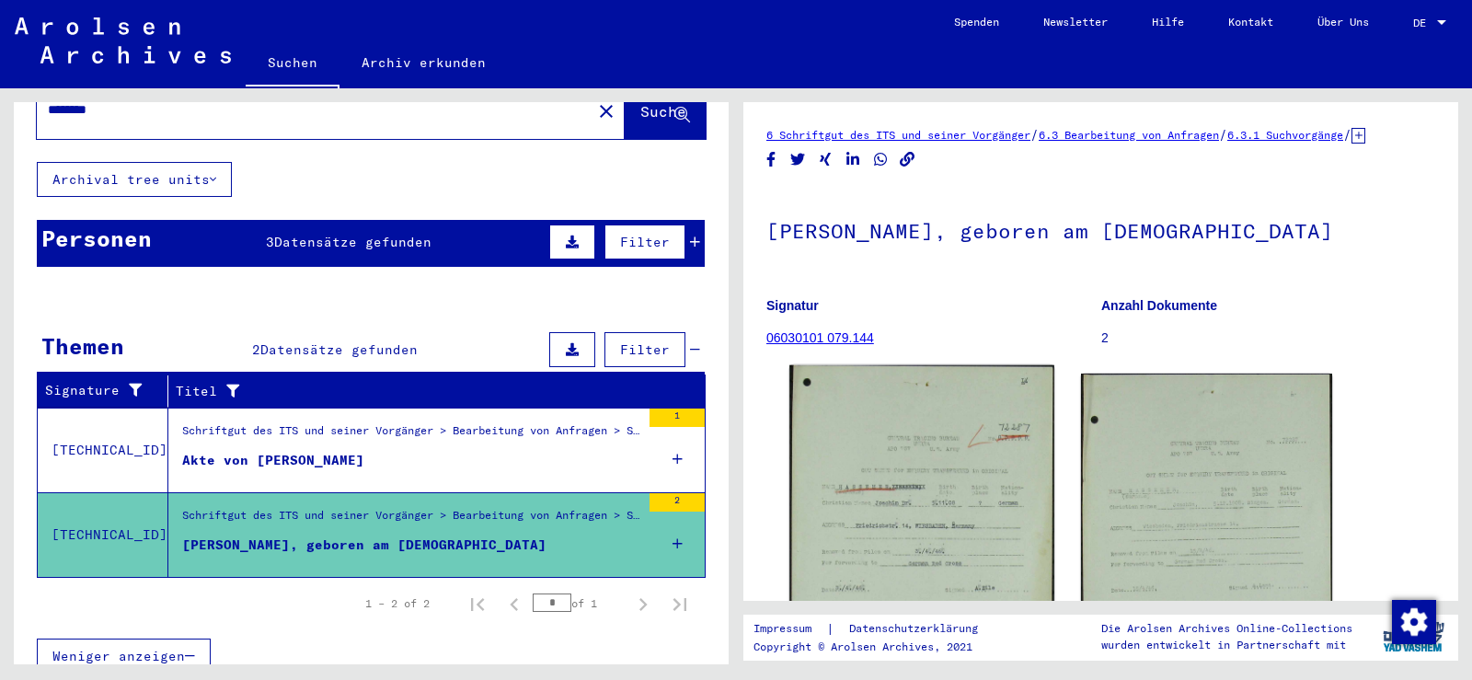 This screenshot has height=680, width=1472. What do you see at coordinates (1268, 338) in the screenshot?
I see `p: 2` at bounding box center [1268, 338].